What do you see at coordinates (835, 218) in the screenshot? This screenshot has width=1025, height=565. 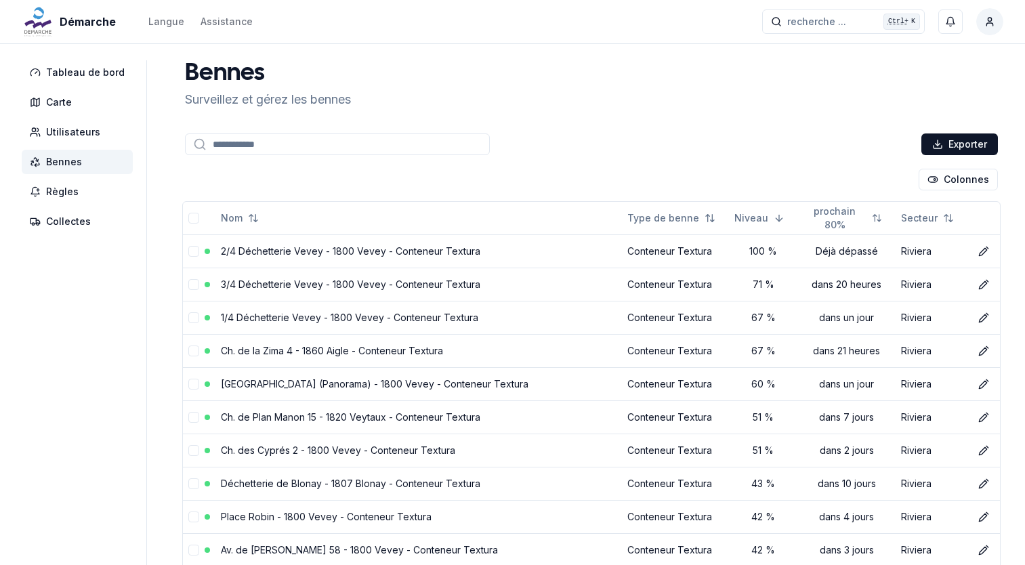 I see `span: prochain 80%` at bounding box center [835, 218].